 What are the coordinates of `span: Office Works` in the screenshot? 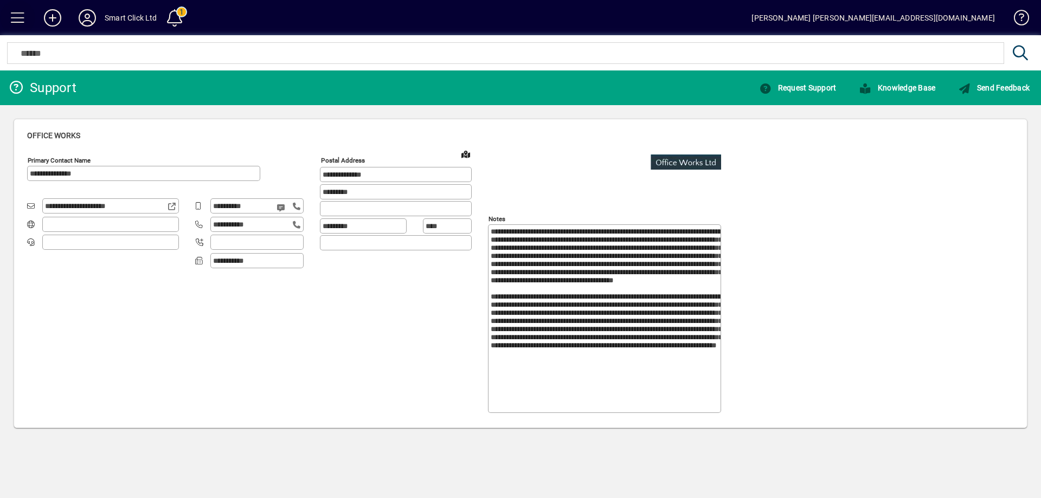 It's located at (54, 136).